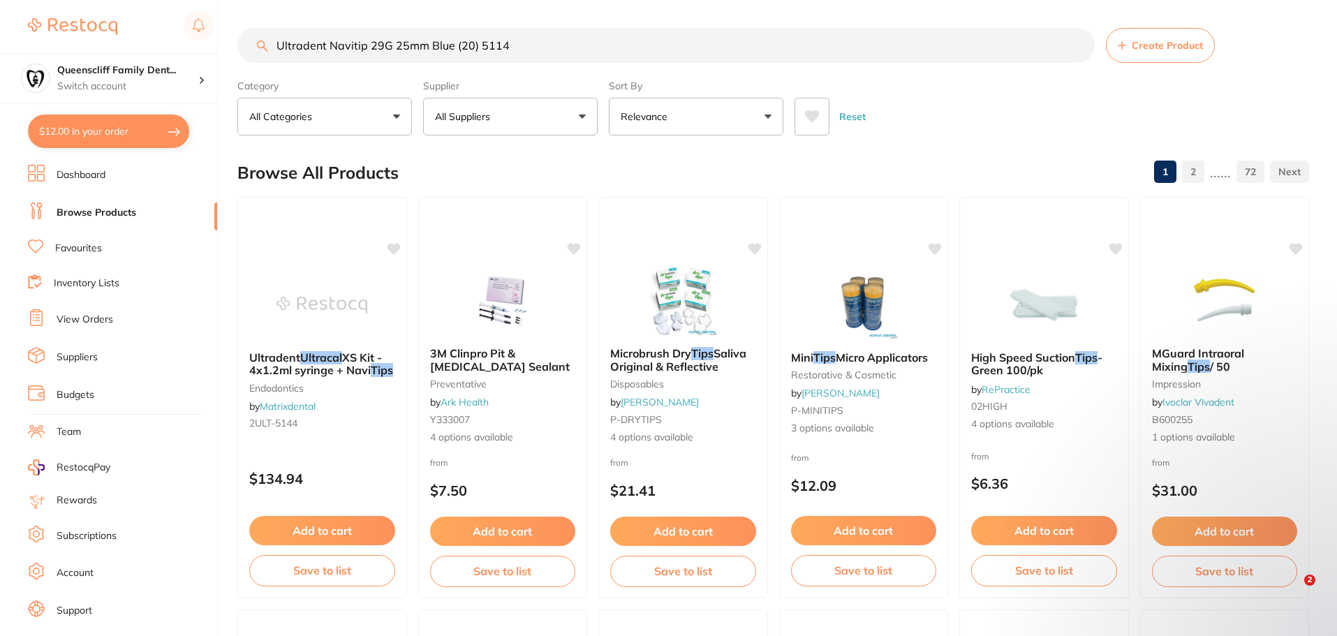 Image resolution: width=1337 pixels, height=636 pixels. What do you see at coordinates (318, 173) in the screenshot?
I see `h2: Browse All Products` at bounding box center [318, 173].